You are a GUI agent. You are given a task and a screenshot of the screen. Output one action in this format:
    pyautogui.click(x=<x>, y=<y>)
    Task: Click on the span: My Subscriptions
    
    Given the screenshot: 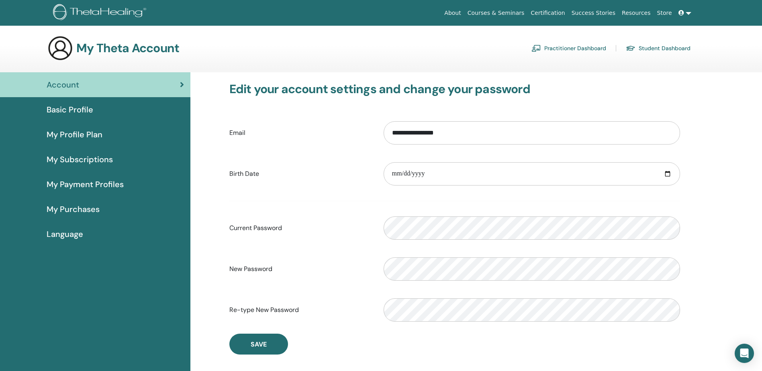 What is the action you would take?
    pyautogui.click(x=80, y=159)
    